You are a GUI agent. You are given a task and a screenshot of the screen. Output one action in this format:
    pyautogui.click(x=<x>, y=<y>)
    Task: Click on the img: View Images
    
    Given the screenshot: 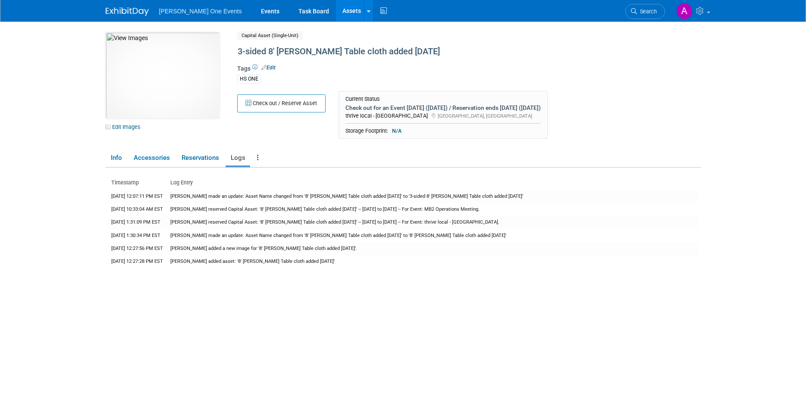 What is the action you would take?
    pyautogui.click(x=163, y=75)
    